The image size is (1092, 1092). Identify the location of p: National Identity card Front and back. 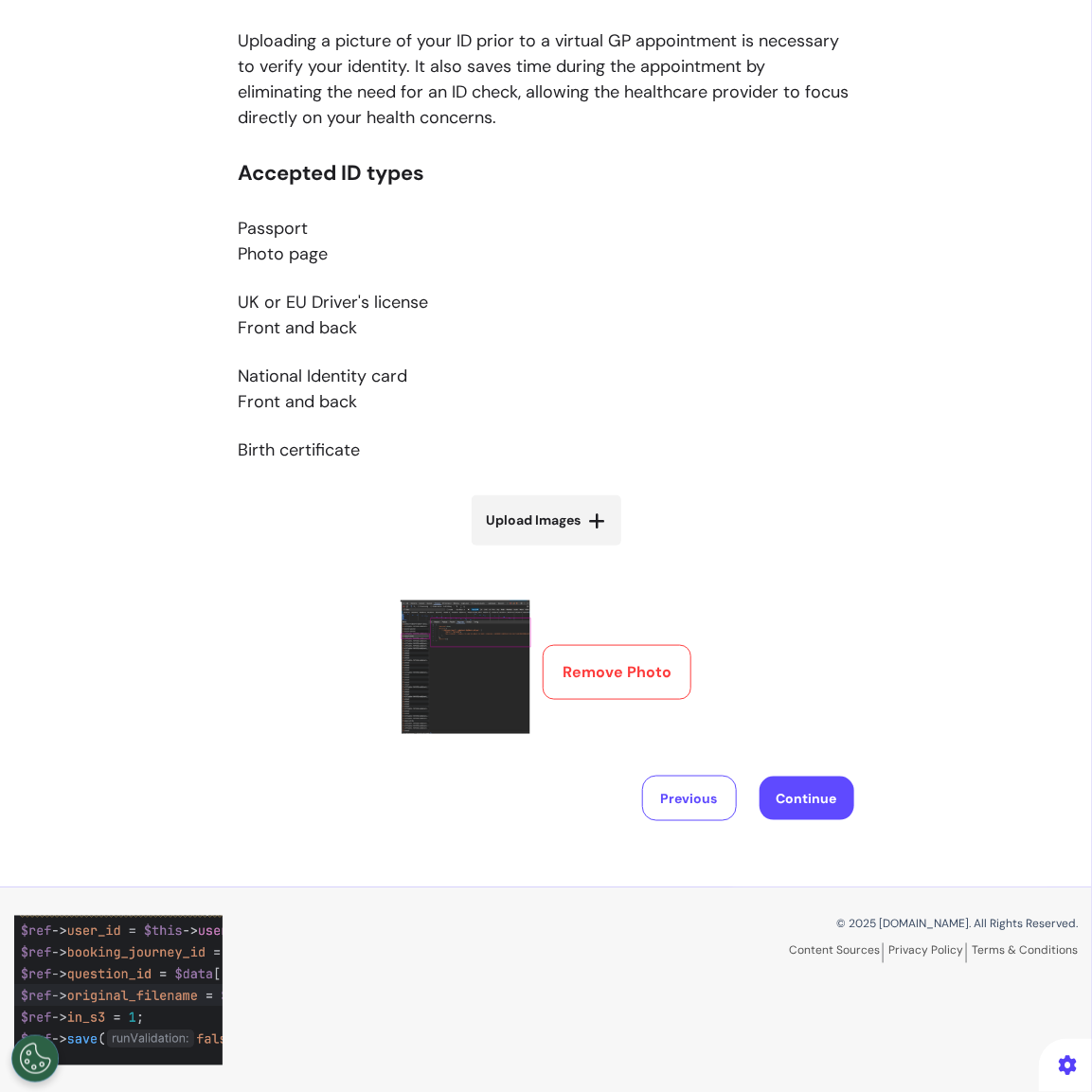
(546, 389).